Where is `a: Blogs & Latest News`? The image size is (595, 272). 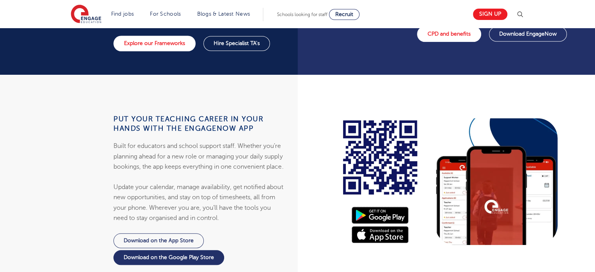 a: Blogs & Latest News is located at coordinates (224, 14).